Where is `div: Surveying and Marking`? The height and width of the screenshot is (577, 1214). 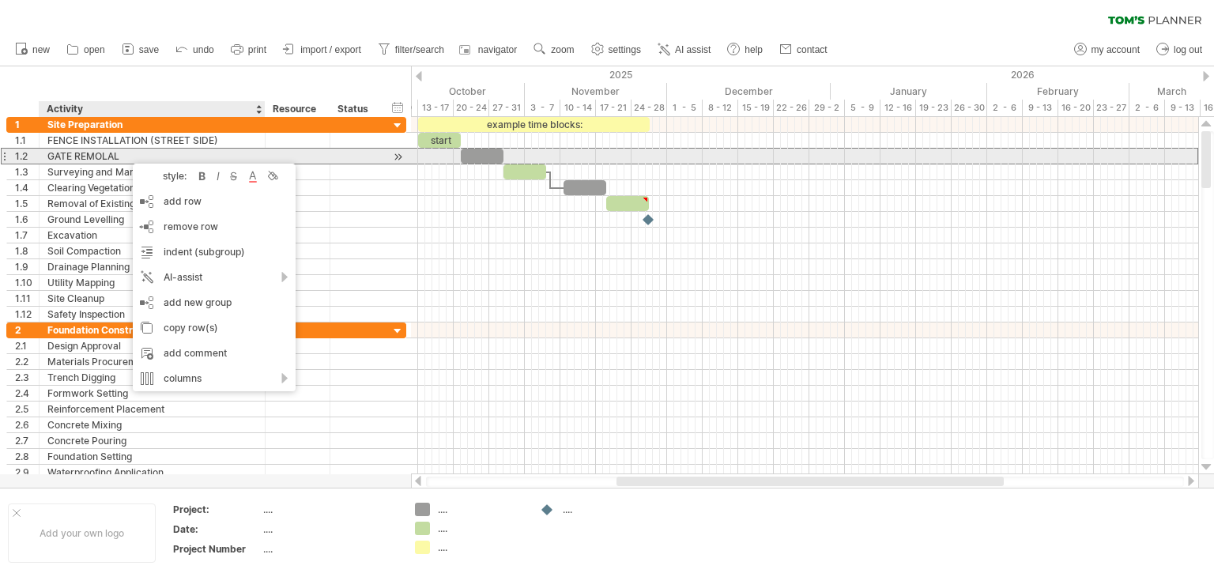 div: Surveying and Marking is located at coordinates (152, 171).